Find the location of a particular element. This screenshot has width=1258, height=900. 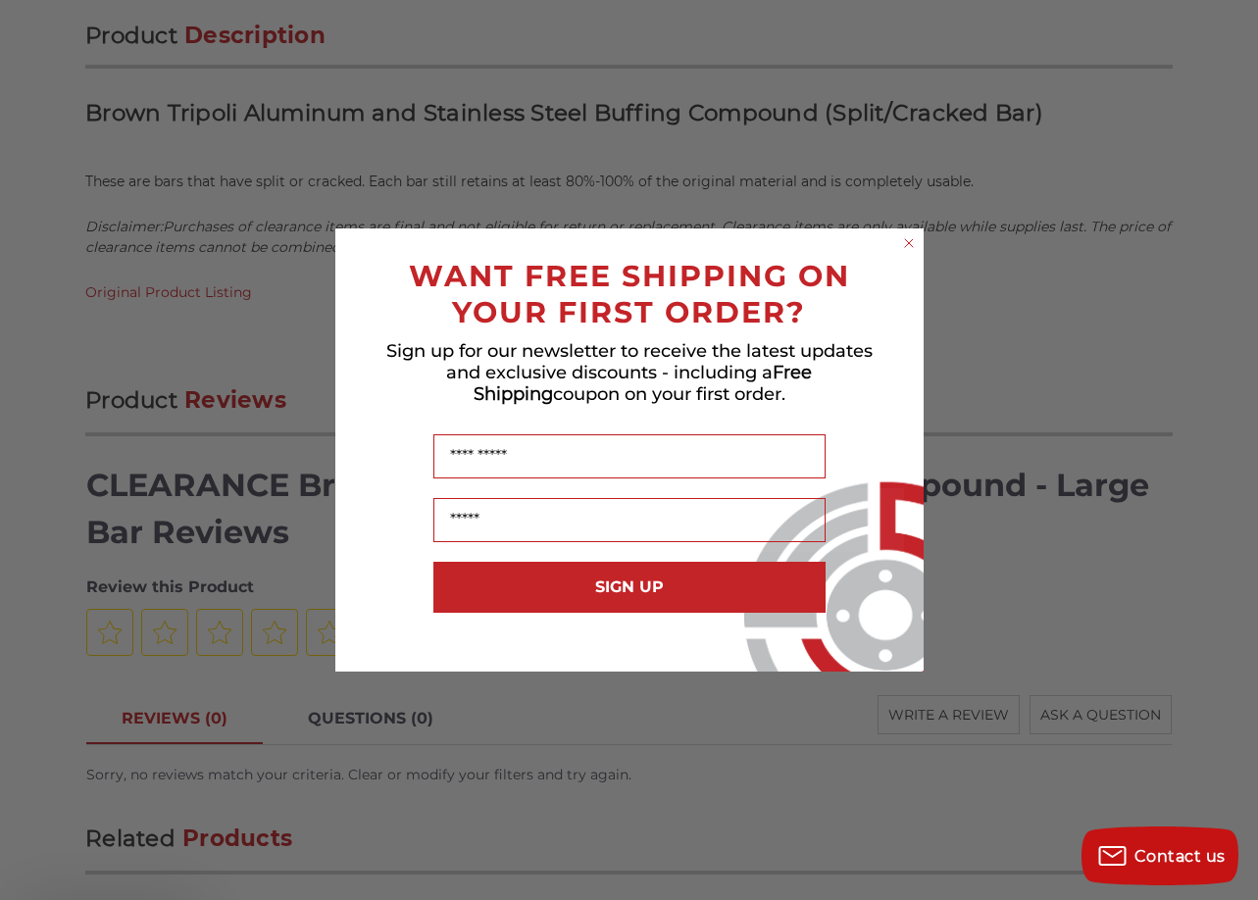

button: SIGN UP is located at coordinates (629, 587).